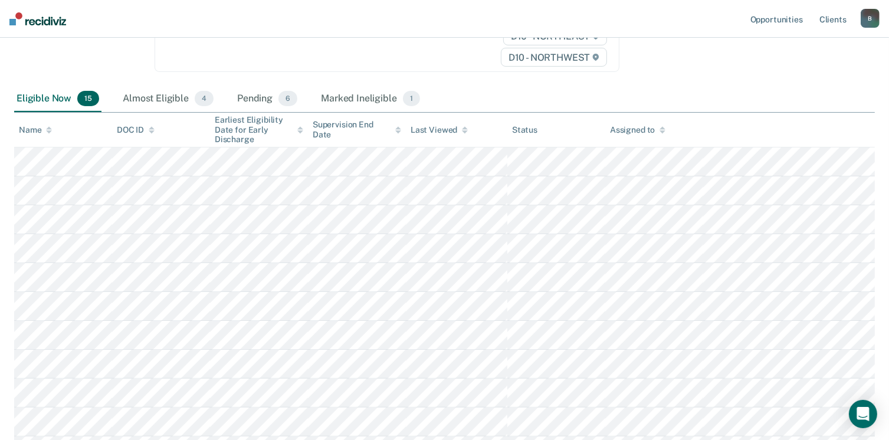 The width and height of the screenshot is (889, 440). What do you see at coordinates (288, 98) in the screenshot?
I see `span: 6` at bounding box center [288, 98].